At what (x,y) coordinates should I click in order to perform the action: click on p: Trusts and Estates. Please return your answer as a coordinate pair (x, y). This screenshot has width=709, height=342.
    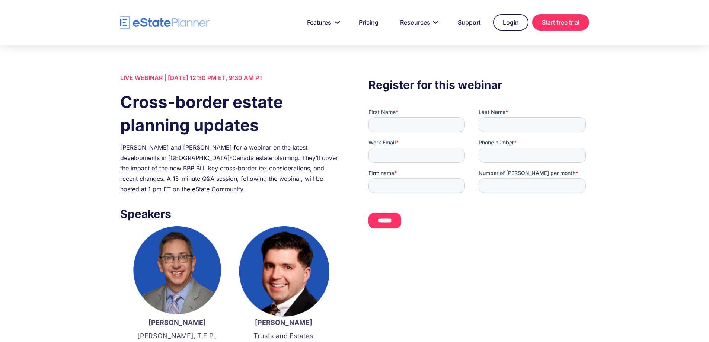
    Looking at the image, I should click on (284, 336).